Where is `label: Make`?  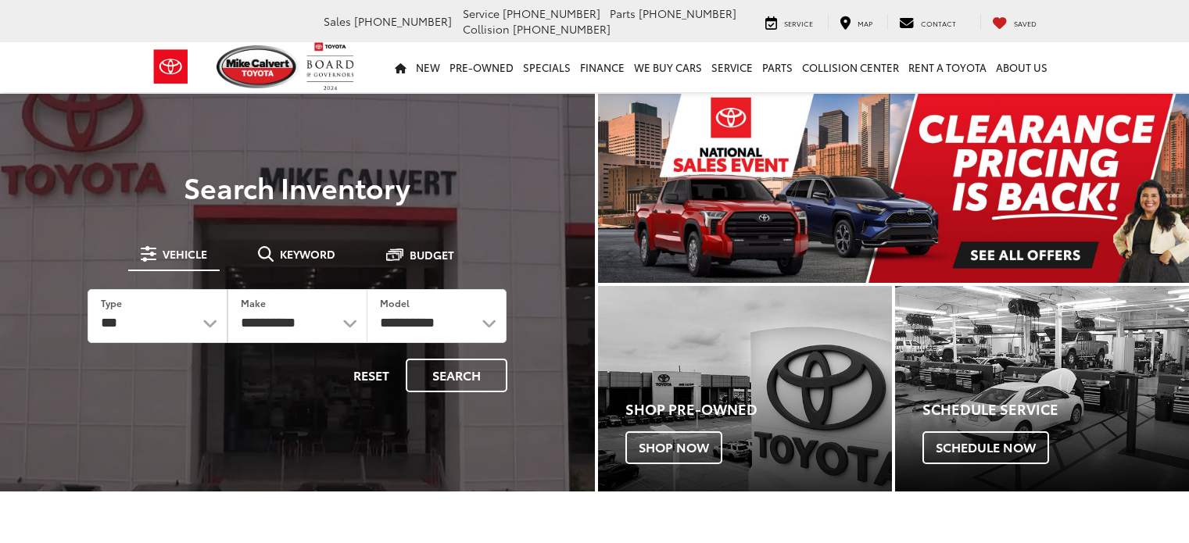
label: Make is located at coordinates (253, 302).